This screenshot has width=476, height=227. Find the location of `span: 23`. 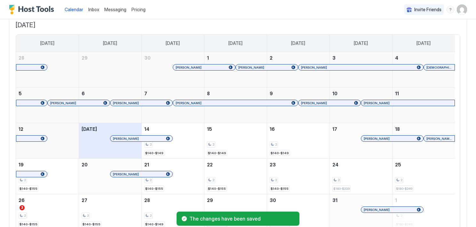

span: 23 is located at coordinates (273, 164).